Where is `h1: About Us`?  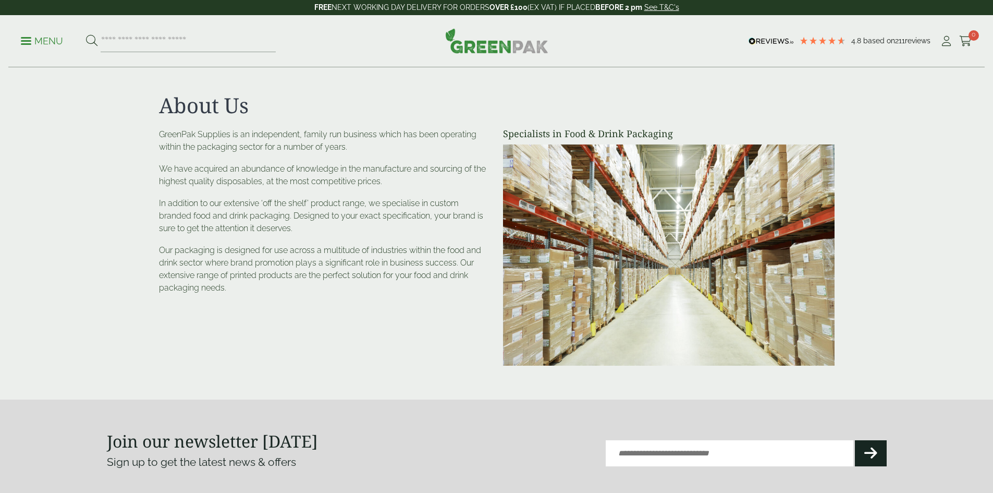
h1: About Us is located at coordinates (497, 105).